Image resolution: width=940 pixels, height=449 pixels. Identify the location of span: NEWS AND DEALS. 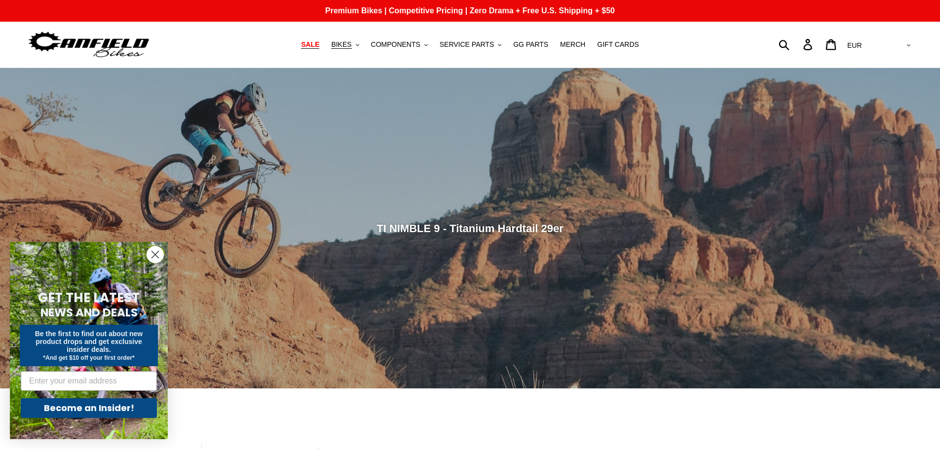
(89, 313).